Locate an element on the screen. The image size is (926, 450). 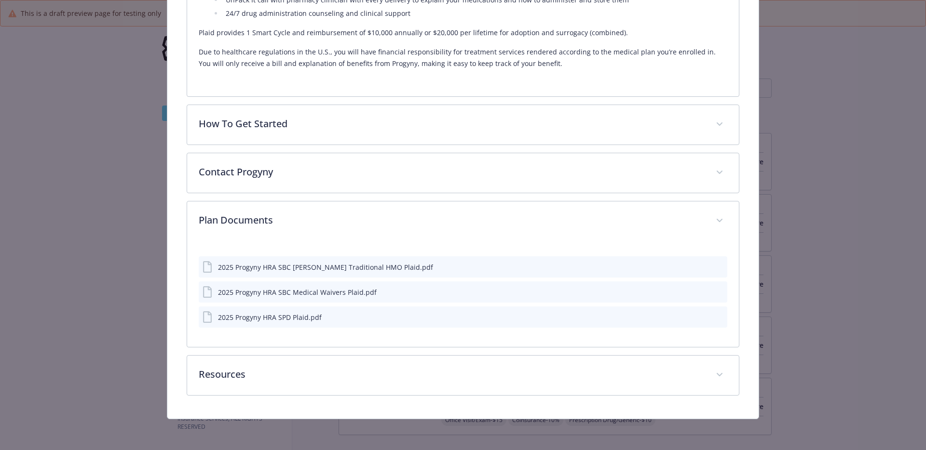
div: How To Get Started is located at coordinates (463, 125).